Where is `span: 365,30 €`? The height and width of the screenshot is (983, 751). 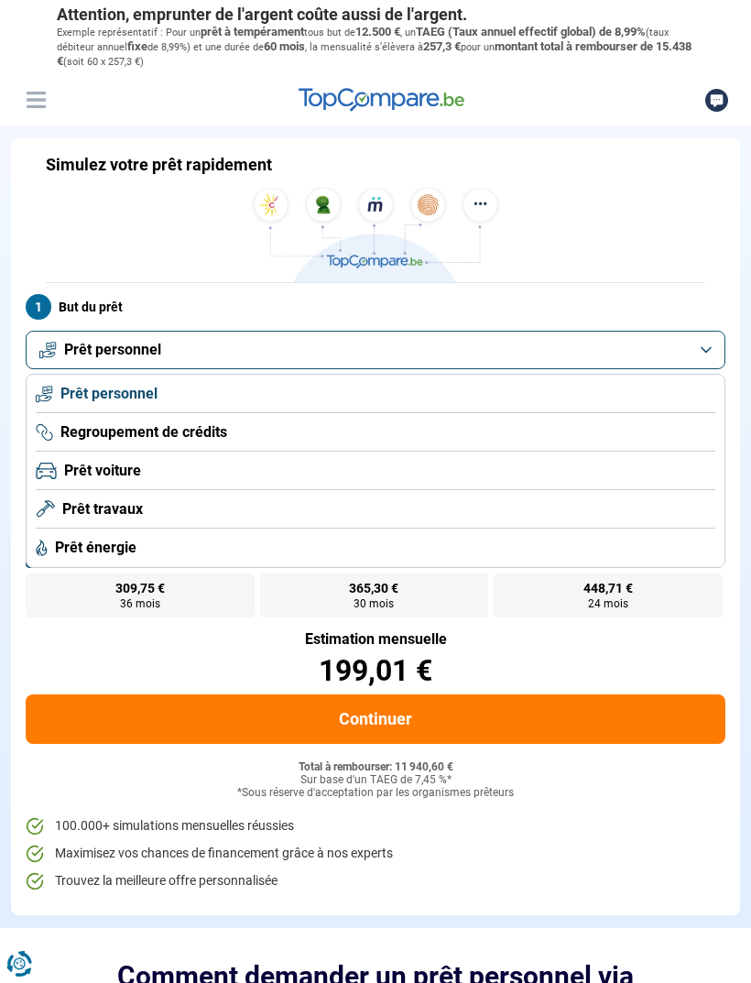
span: 365,30 € is located at coordinates (374, 588).